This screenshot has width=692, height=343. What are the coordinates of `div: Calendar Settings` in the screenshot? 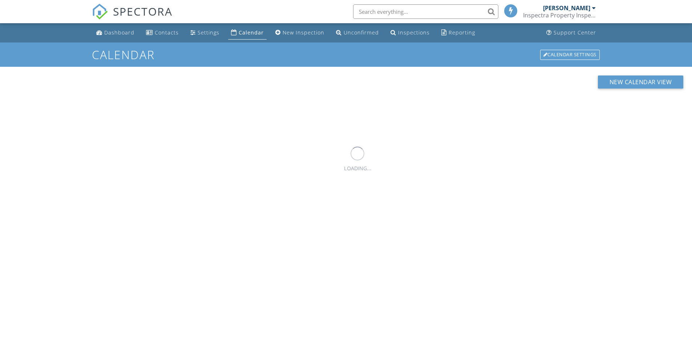 It's located at (570, 55).